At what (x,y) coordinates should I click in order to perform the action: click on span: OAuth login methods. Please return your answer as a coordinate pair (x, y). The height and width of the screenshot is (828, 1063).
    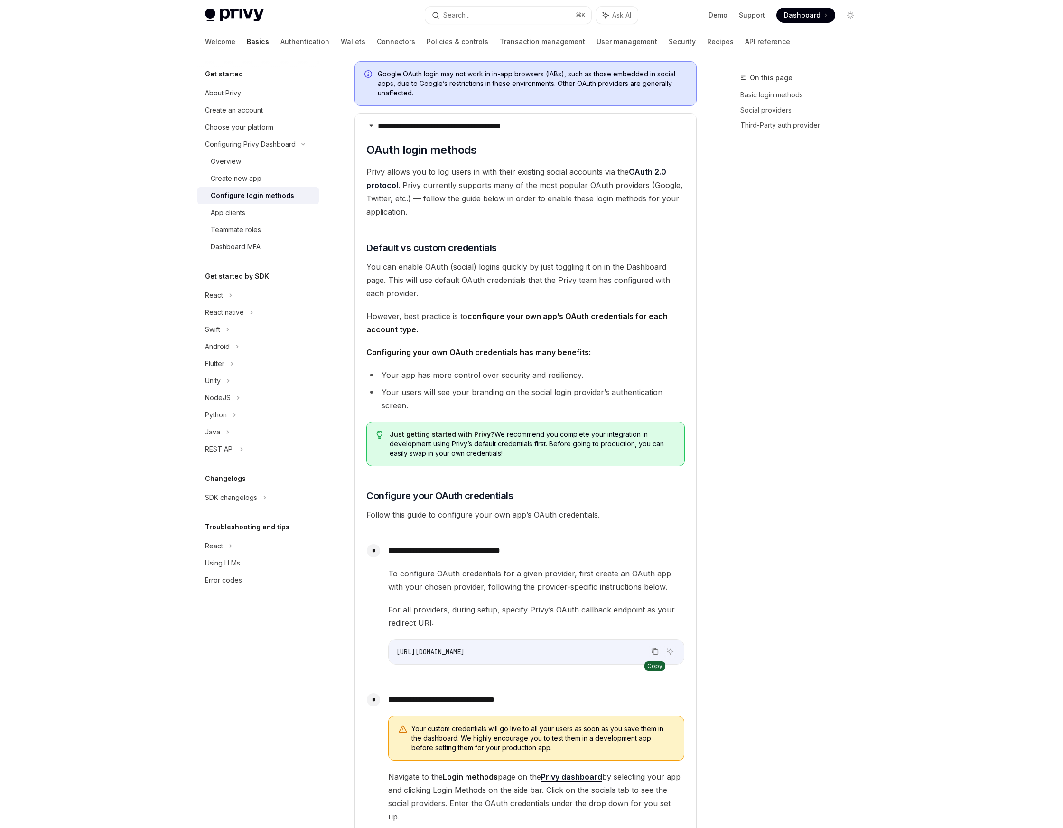
    Looking at the image, I should click on (422, 150).